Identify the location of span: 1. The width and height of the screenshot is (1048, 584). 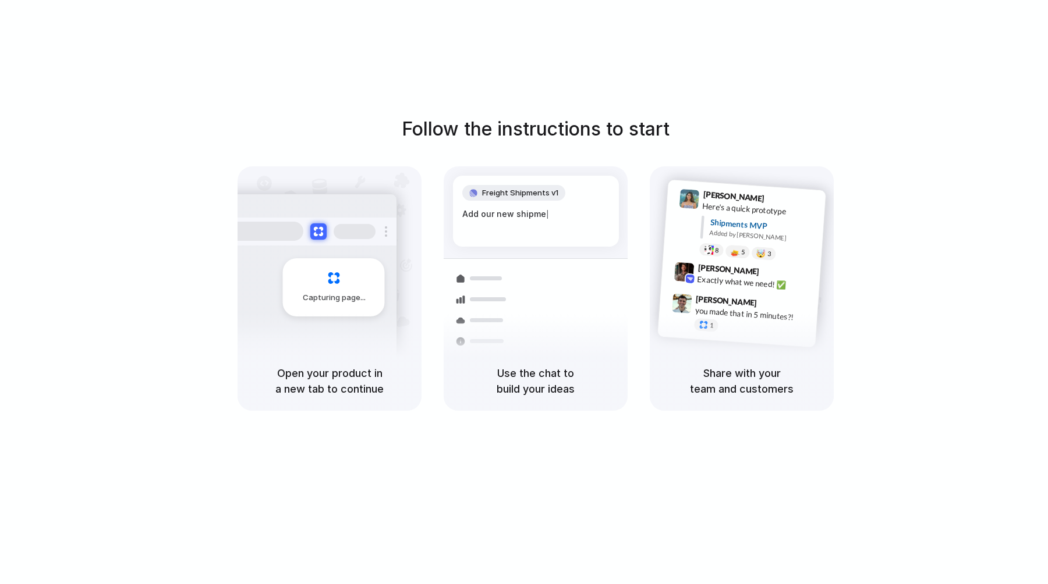
(711, 325).